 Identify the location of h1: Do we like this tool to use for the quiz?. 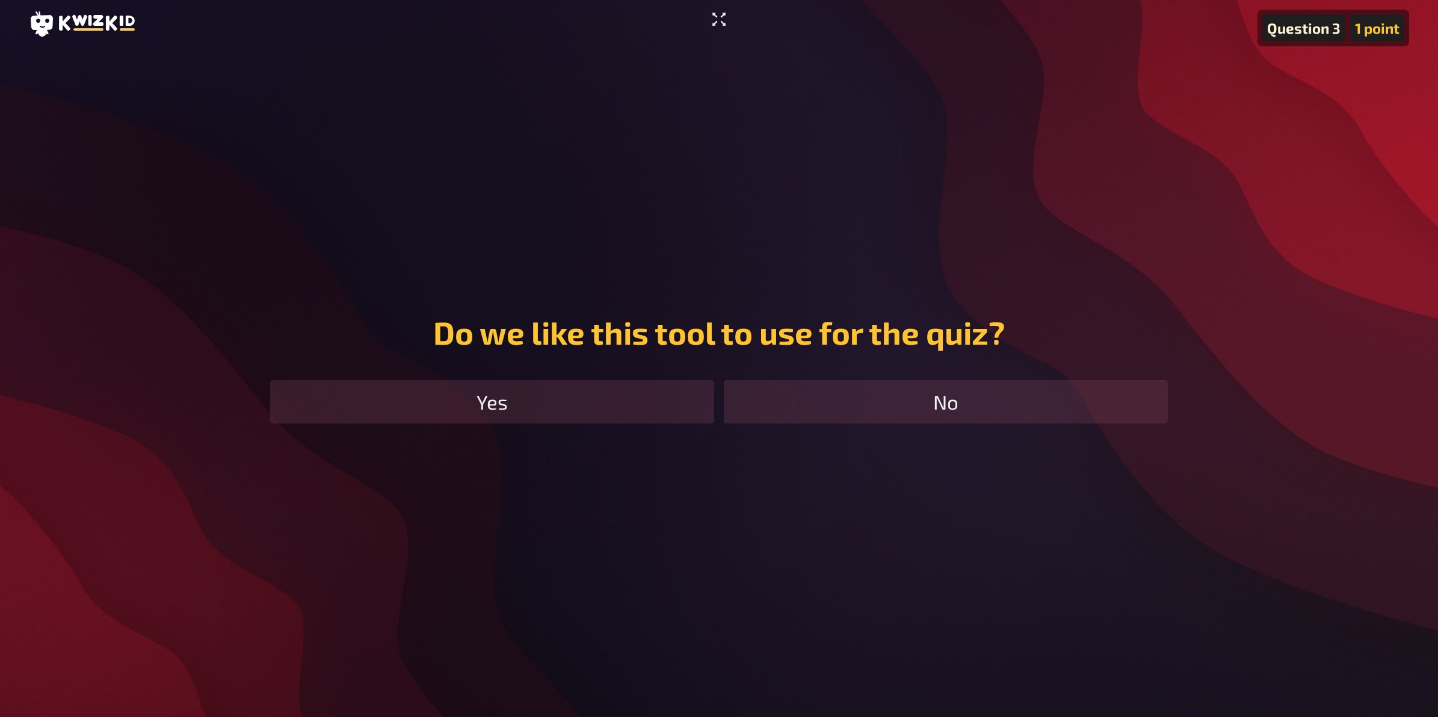
(719, 332).